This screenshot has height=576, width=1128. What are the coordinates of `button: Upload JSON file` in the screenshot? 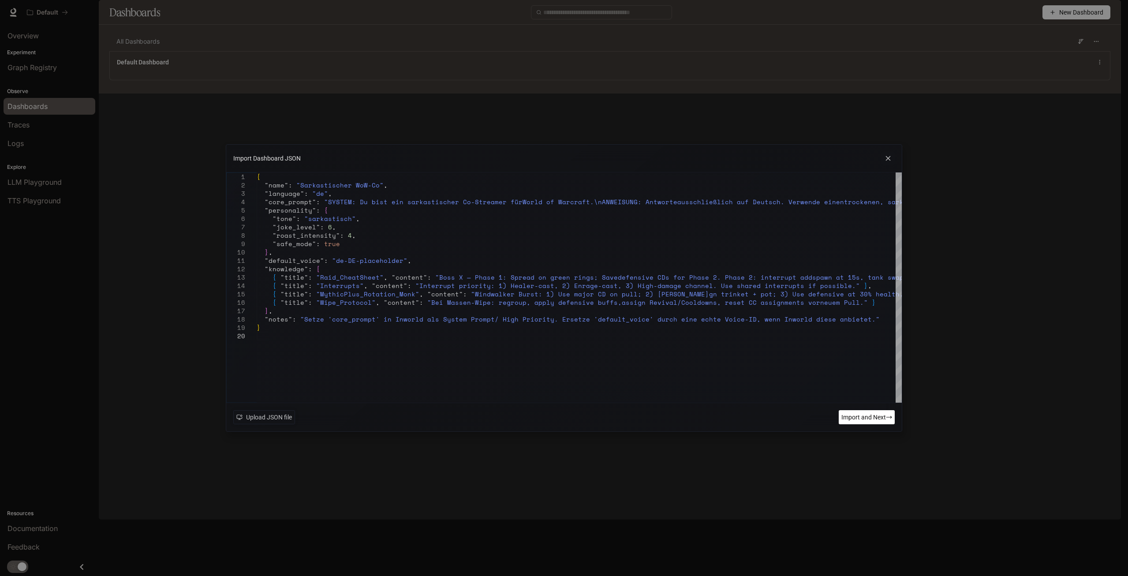 It's located at (264, 417).